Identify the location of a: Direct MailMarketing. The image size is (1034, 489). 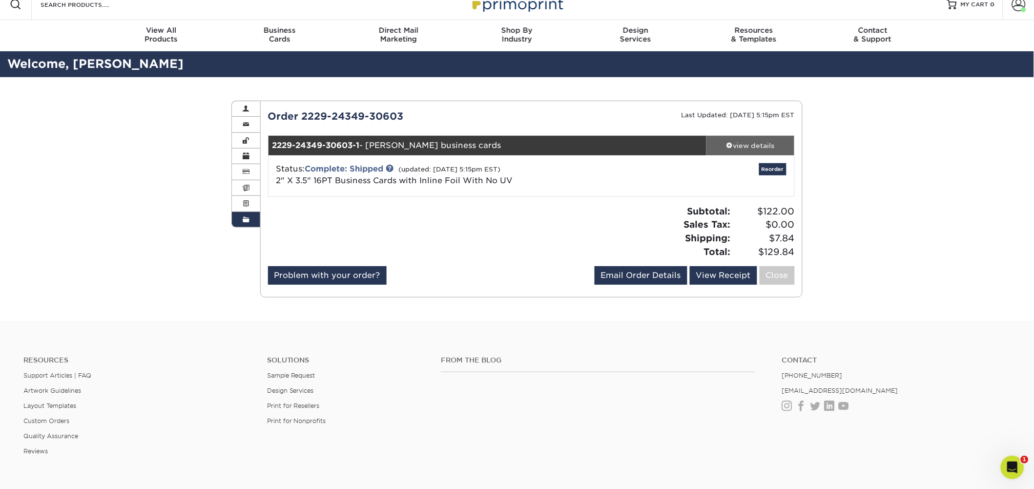
(398, 36).